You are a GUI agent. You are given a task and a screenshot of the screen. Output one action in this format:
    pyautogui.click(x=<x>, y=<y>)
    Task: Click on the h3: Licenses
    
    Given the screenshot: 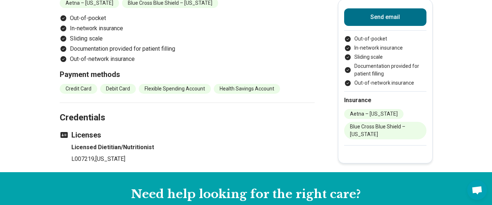 What is the action you would take?
    pyautogui.click(x=187, y=135)
    